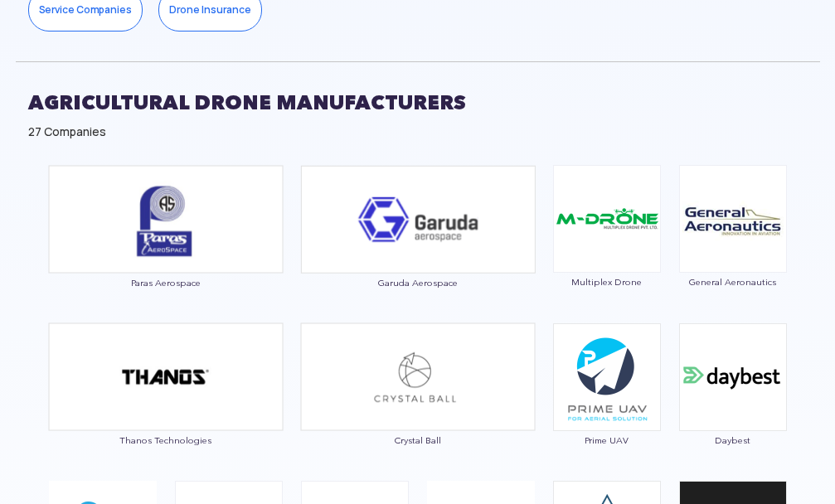  Describe the element at coordinates (733, 249) in the screenshot. I see `a: General Aeronautics` at that location.